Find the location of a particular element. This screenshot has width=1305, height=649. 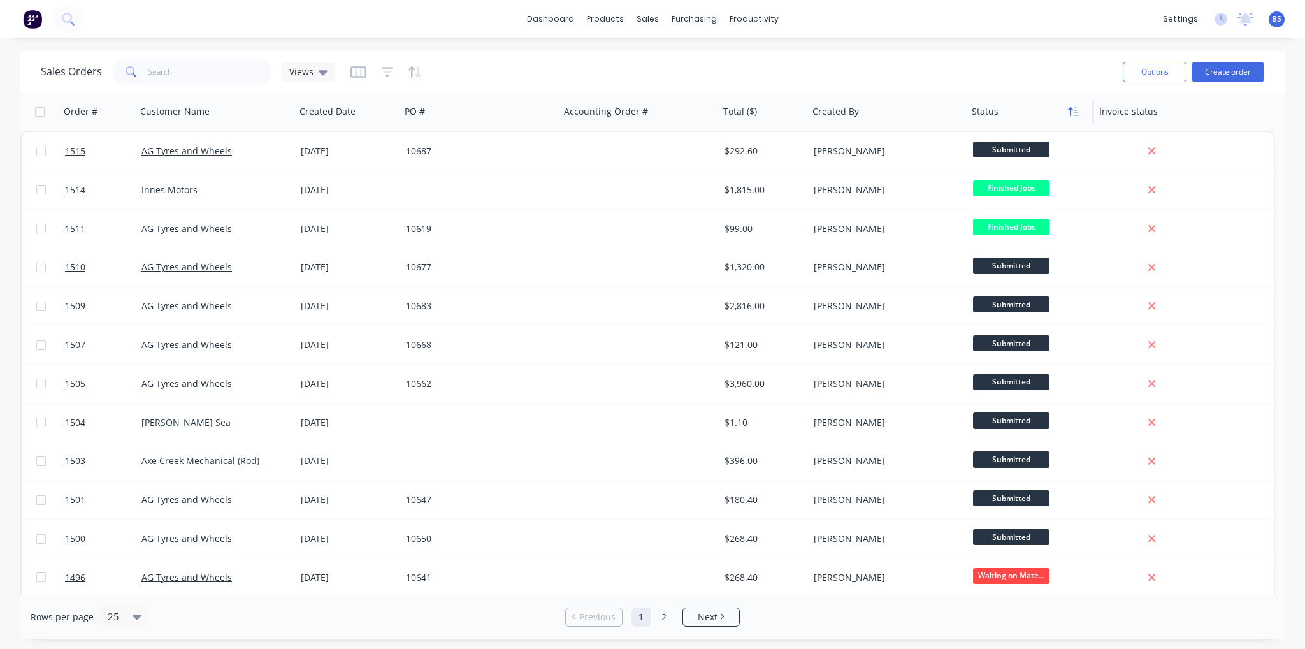

span: 1501 is located at coordinates (75, 500).